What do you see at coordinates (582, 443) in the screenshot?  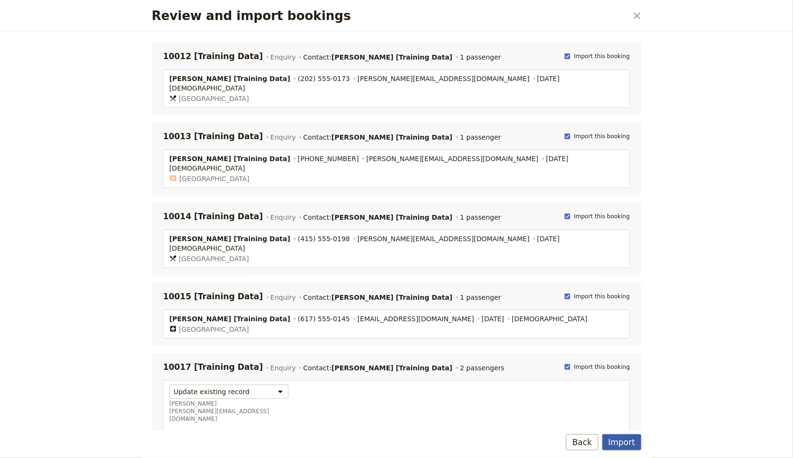 I see `button: Back` at bounding box center [582, 443].